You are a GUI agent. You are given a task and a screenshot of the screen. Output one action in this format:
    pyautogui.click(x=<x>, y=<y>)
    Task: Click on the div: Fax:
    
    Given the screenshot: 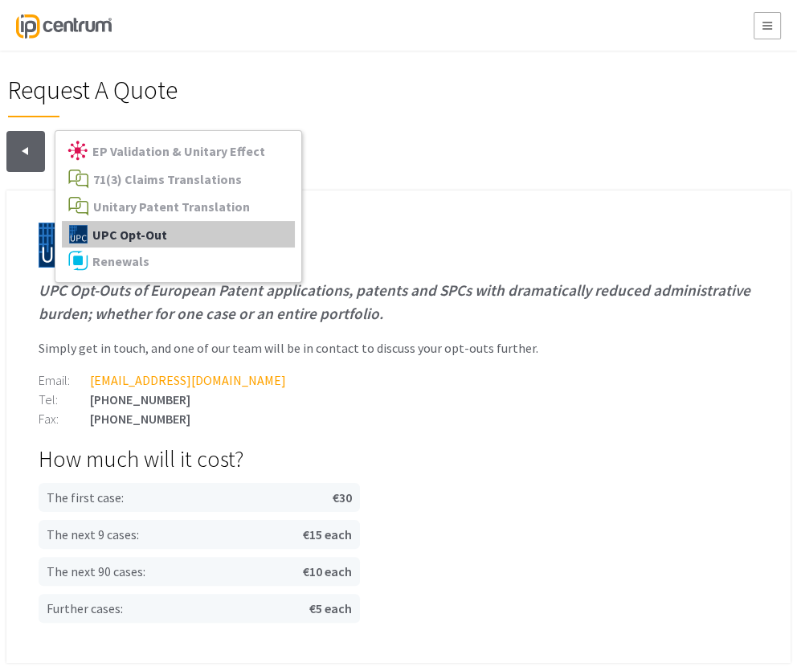 What is the action you would take?
    pyautogui.click(x=64, y=419)
    